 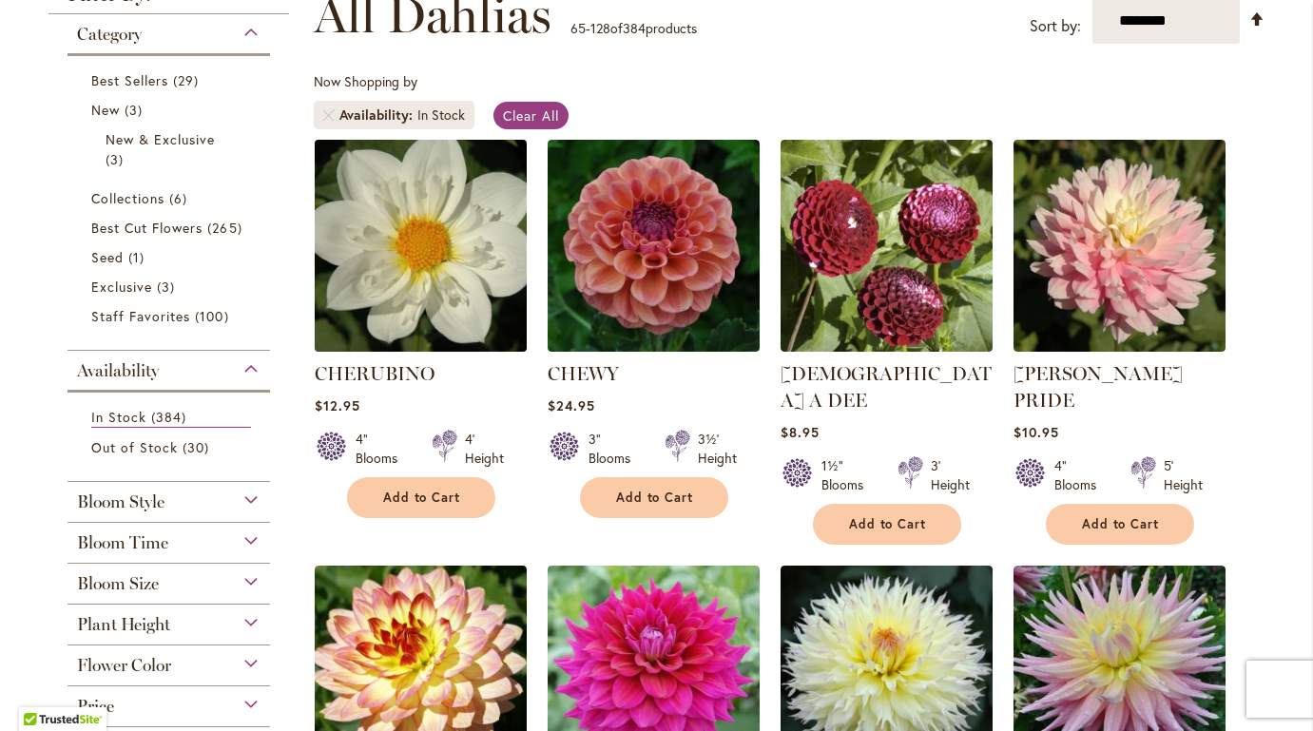 I want to click on div: 1½" Blooms, so click(x=848, y=475).